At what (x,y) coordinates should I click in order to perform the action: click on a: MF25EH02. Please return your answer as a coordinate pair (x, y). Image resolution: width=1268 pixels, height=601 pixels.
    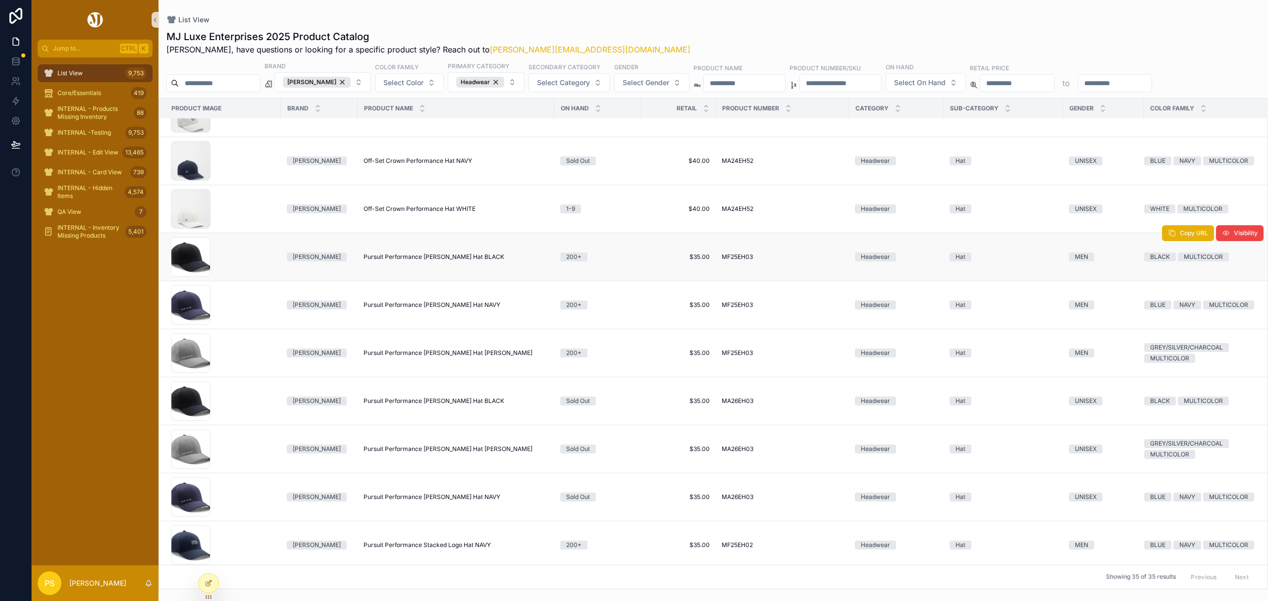
    Looking at the image, I should click on (782, 545).